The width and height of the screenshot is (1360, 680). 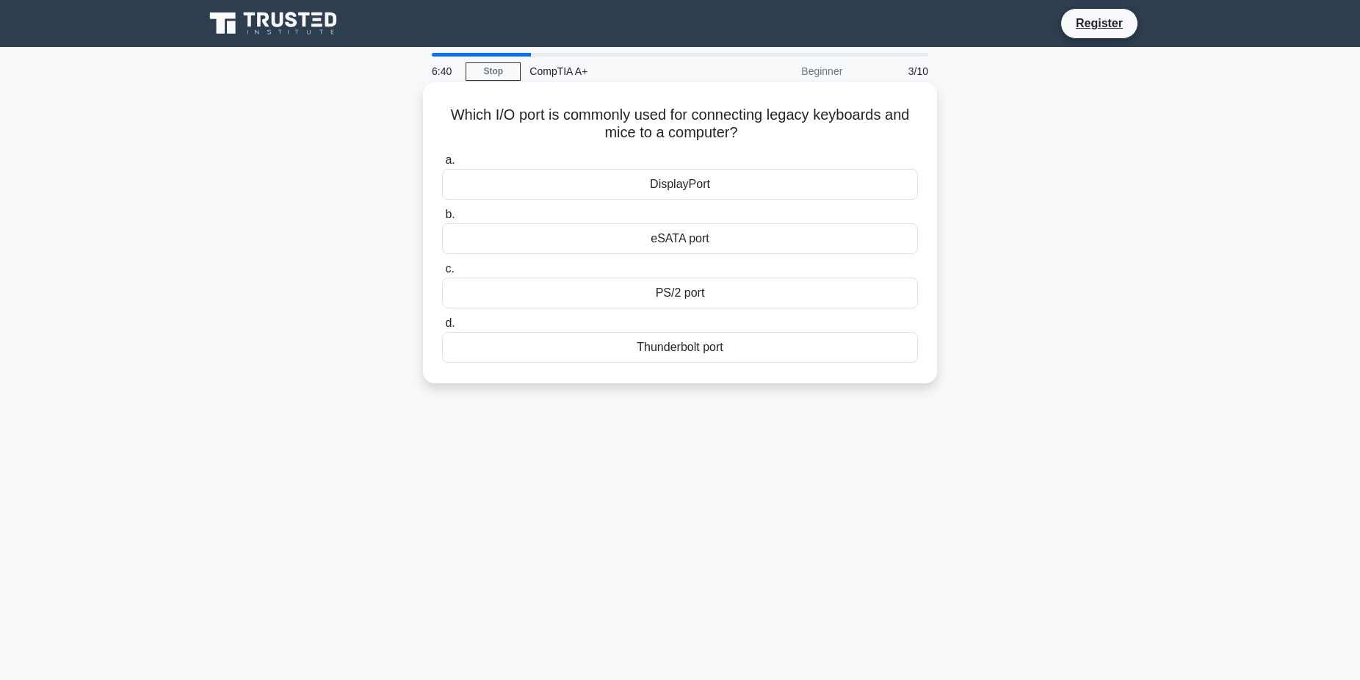 What do you see at coordinates (680, 347) in the screenshot?
I see `div: Thunderbolt port` at bounding box center [680, 347].